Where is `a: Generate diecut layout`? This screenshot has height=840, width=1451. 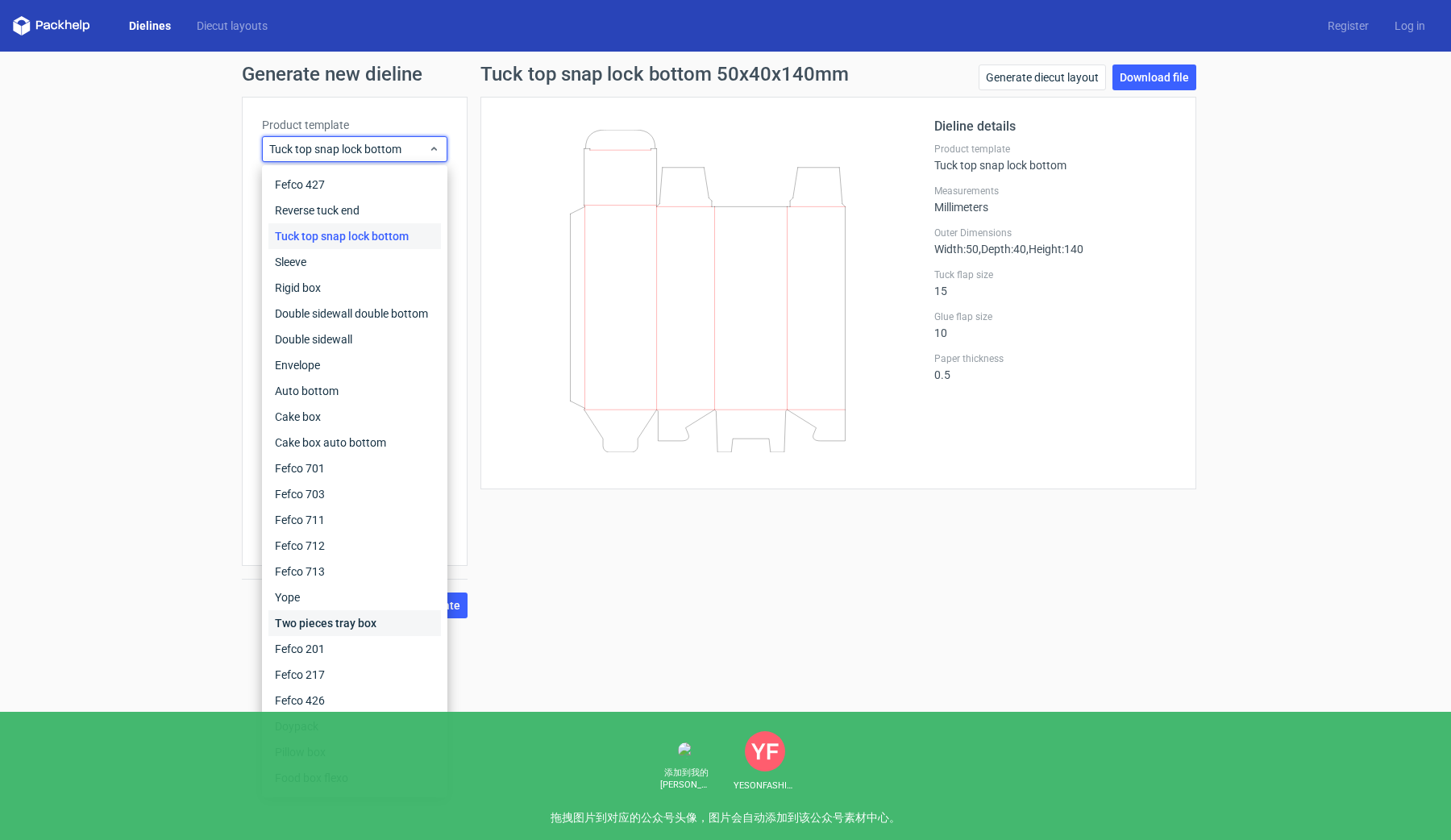
a: Generate diecut layout is located at coordinates (1042, 77).